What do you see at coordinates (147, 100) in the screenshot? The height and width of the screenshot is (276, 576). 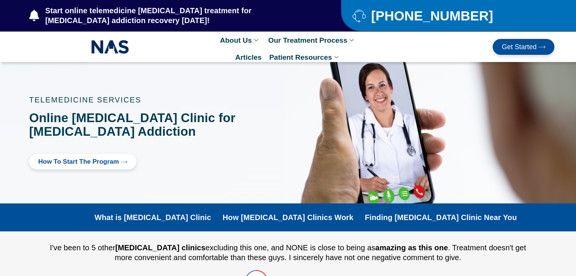 I see `p: TELEMEDICINE SERVICES` at bounding box center [147, 100].